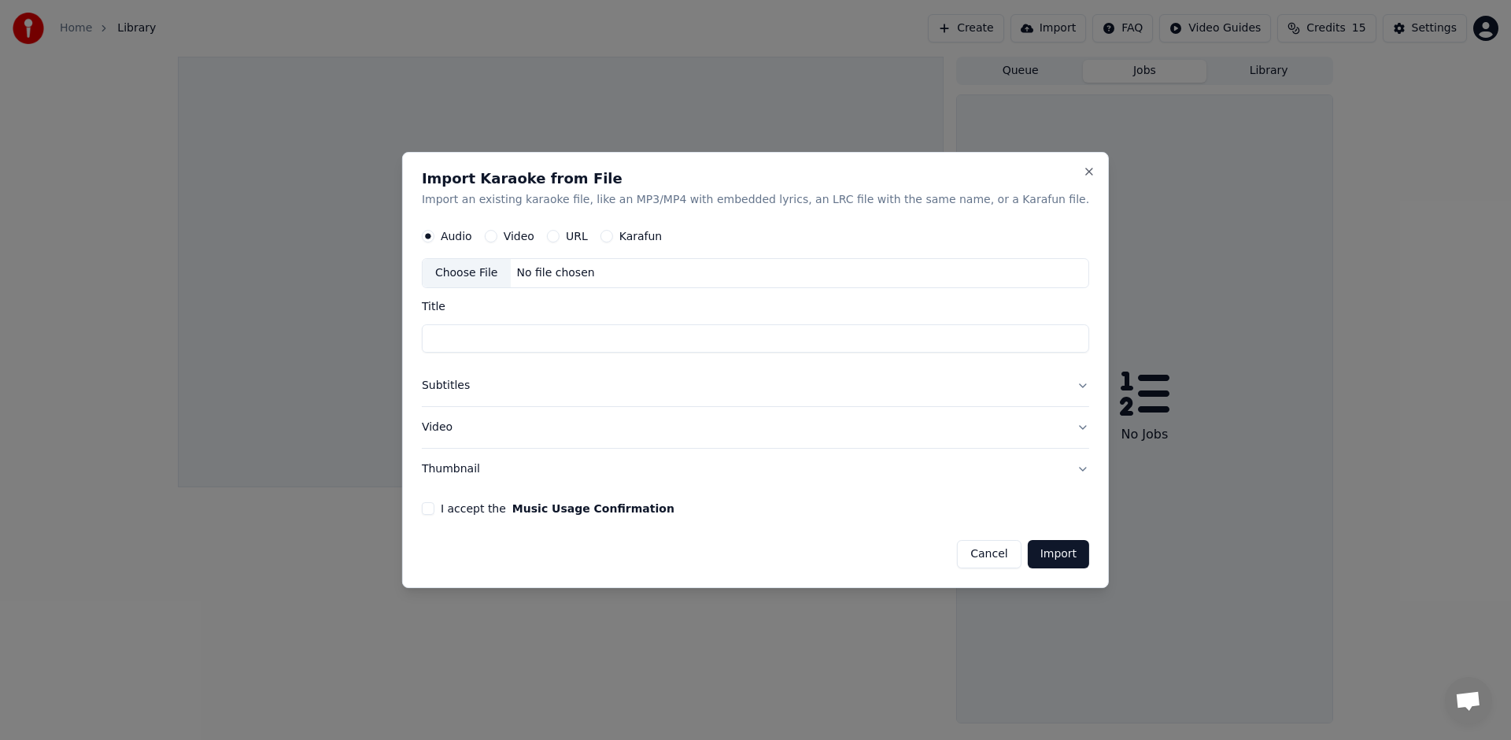  I want to click on label: Karafun, so click(641, 236).